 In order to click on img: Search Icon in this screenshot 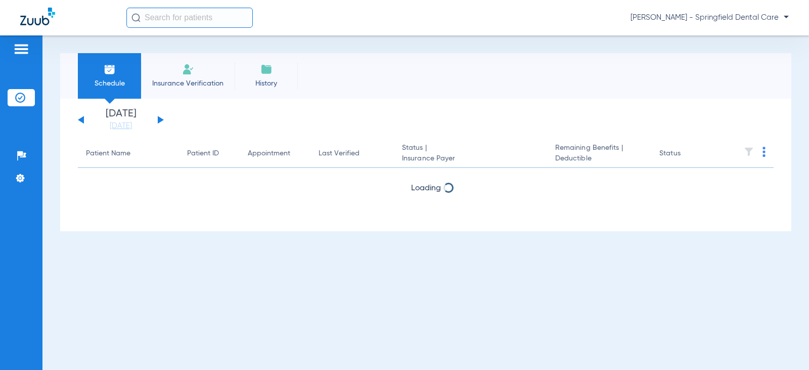, I will do `click(136, 18)`.